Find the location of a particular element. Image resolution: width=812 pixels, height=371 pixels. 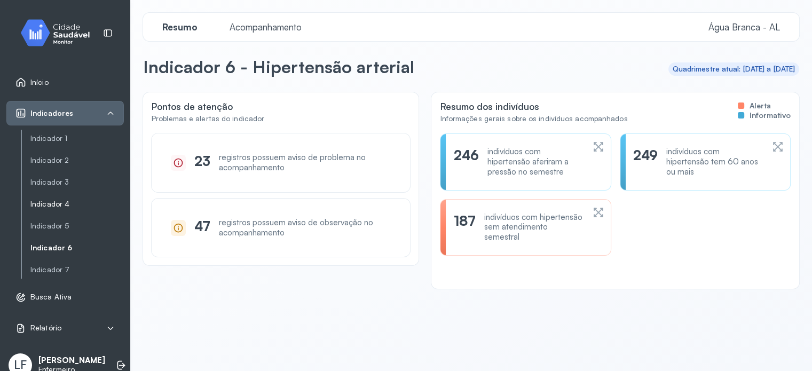

a: Início is located at coordinates (65, 82).